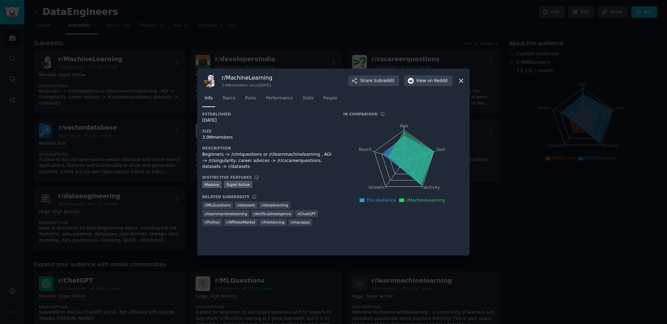  What do you see at coordinates (429, 81) in the screenshot?
I see `a: Viewon Reddit` at bounding box center [429, 81].